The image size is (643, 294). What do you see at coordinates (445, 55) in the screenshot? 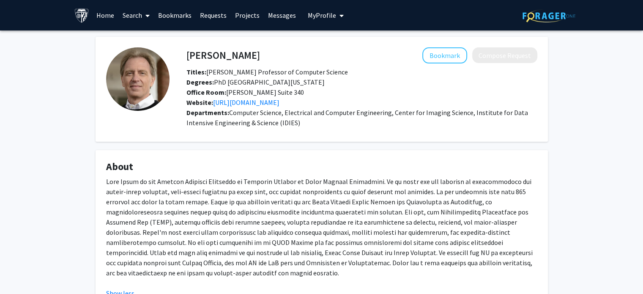
I see `button: Add Greg Hager to Bookmarks` at bounding box center [445, 55].